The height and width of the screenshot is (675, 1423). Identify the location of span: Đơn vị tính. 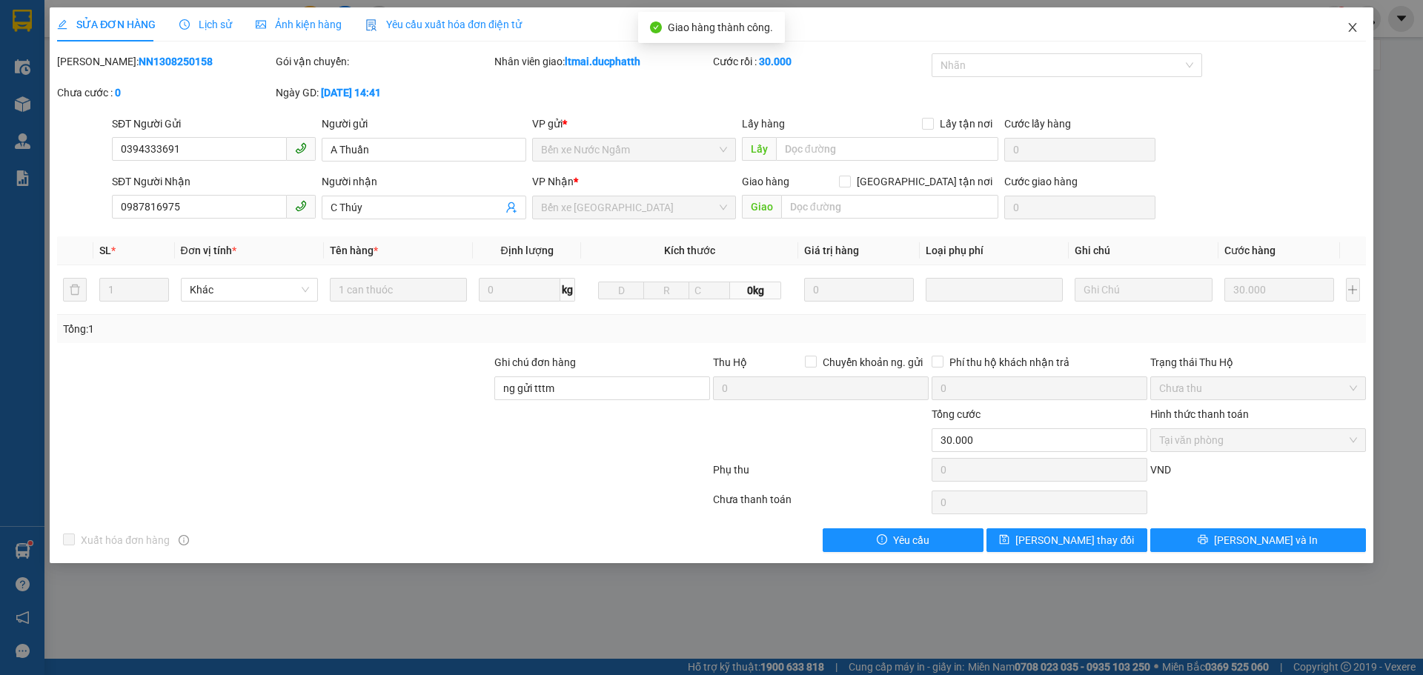
(208, 250).